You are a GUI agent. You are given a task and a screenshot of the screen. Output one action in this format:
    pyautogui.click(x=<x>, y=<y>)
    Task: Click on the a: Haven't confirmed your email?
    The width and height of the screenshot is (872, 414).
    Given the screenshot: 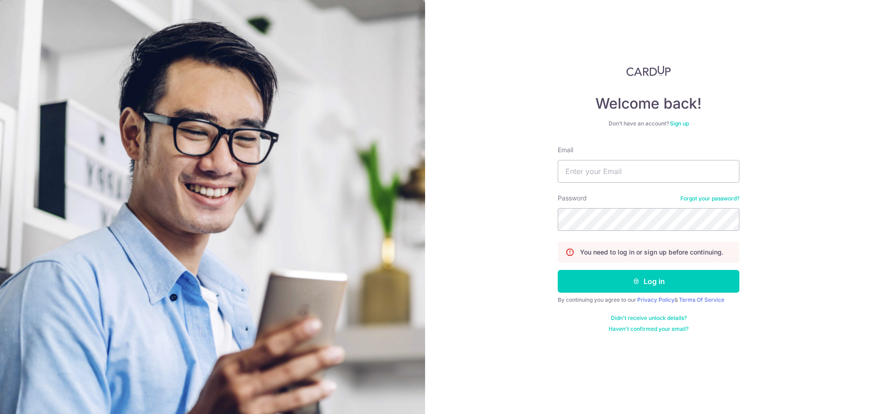 What is the action you would take?
    pyautogui.click(x=649, y=329)
    